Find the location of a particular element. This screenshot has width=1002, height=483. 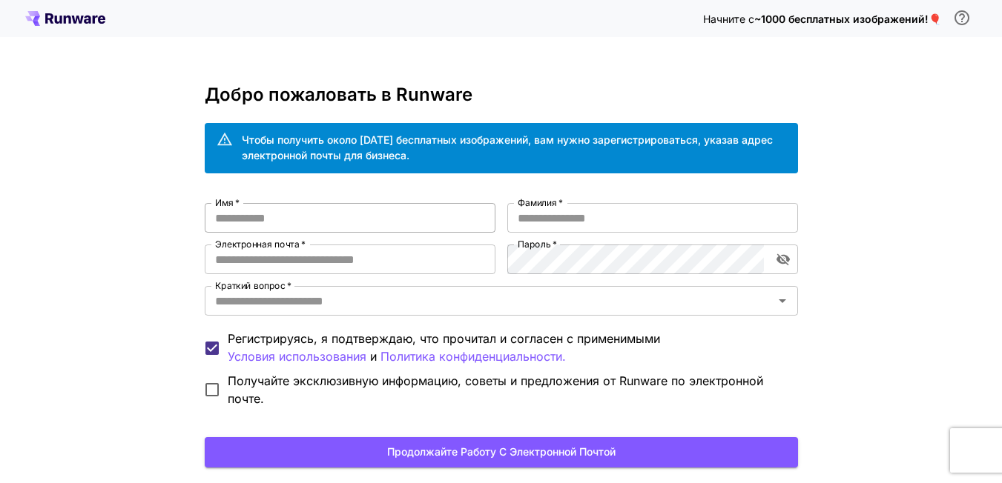

ya-tr-span: Условия использования is located at coordinates (297, 357).